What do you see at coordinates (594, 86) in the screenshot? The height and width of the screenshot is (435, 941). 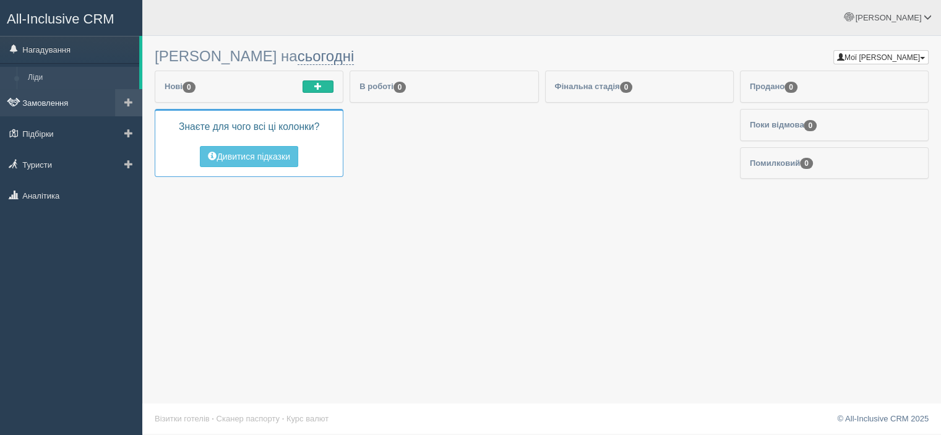 I see `span: Фінальна стадія` at bounding box center [594, 86].